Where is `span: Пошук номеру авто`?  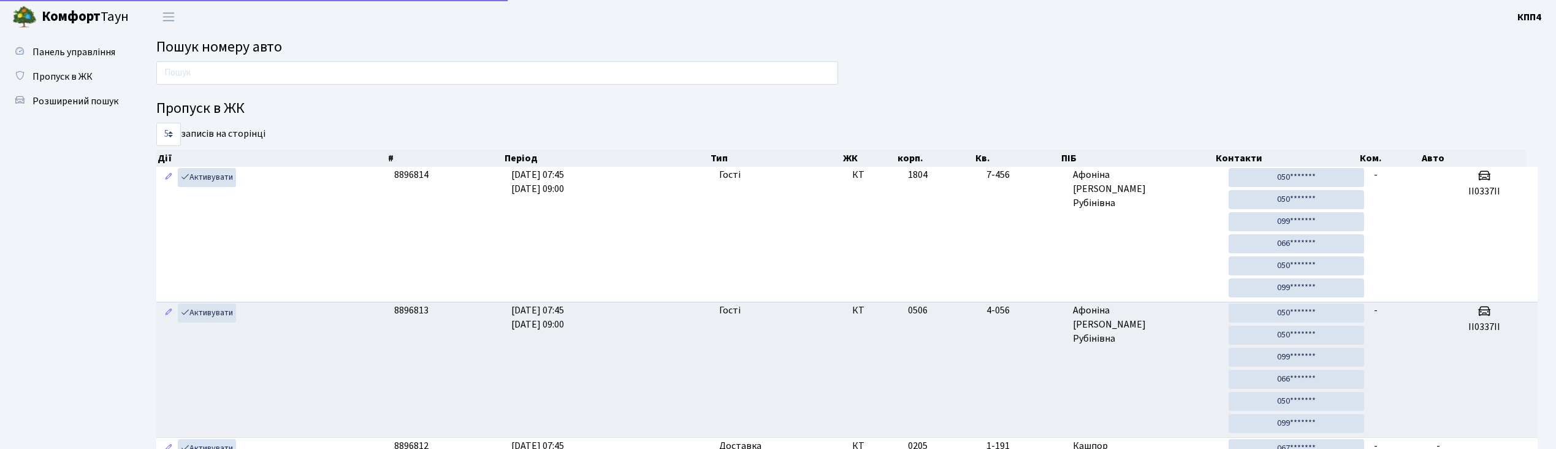
span: Пошук номеру авто is located at coordinates (219, 47).